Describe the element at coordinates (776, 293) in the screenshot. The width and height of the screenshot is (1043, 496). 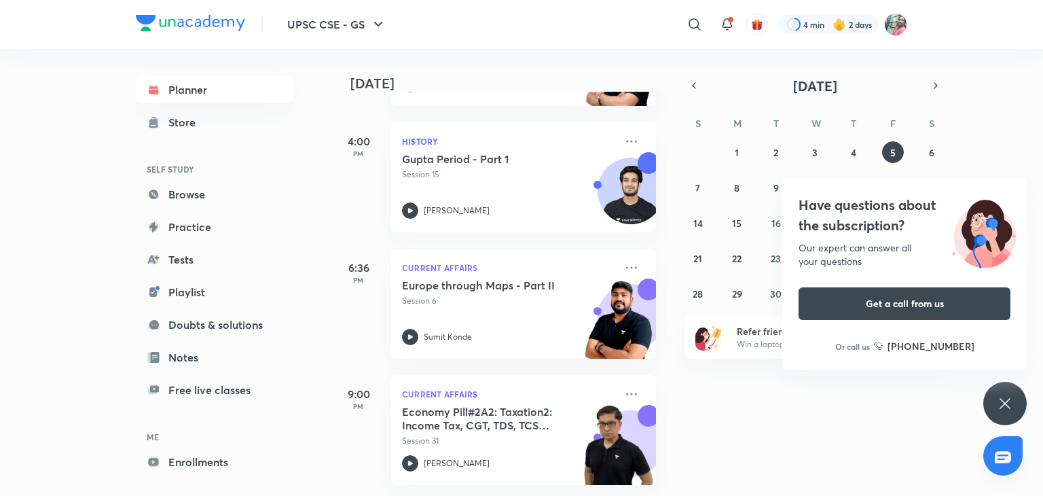
I see `button: September 30, 2025` at that location.